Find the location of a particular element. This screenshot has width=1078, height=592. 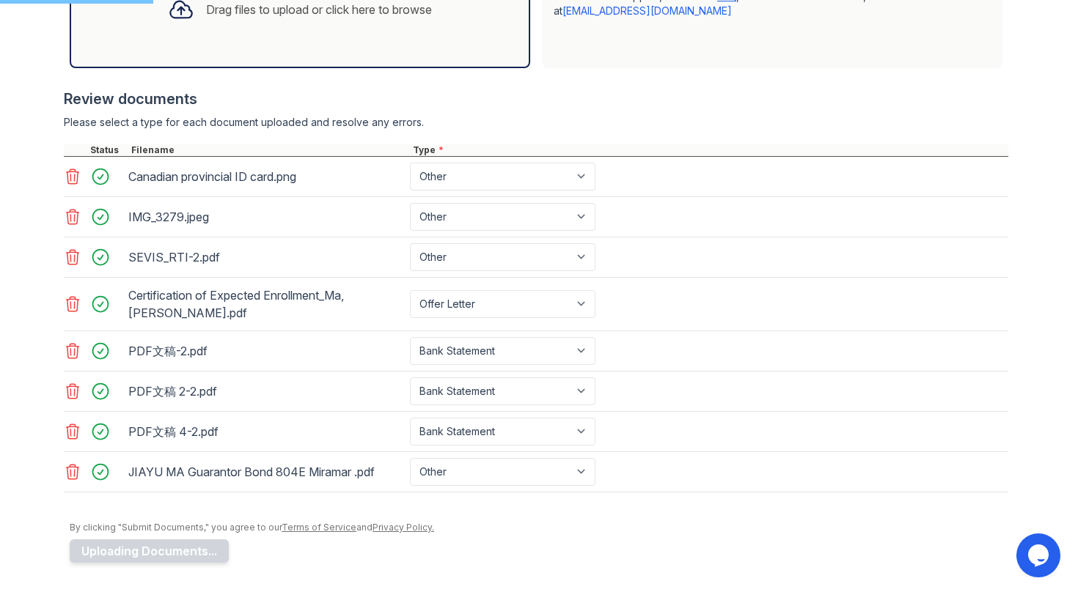

div: Review documents is located at coordinates (536, 99).